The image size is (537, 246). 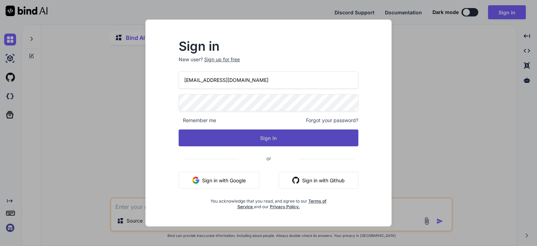 What do you see at coordinates (285, 206) in the screenshot?
I see `a: Privacy Policy.` at bounding box center [285, 206].